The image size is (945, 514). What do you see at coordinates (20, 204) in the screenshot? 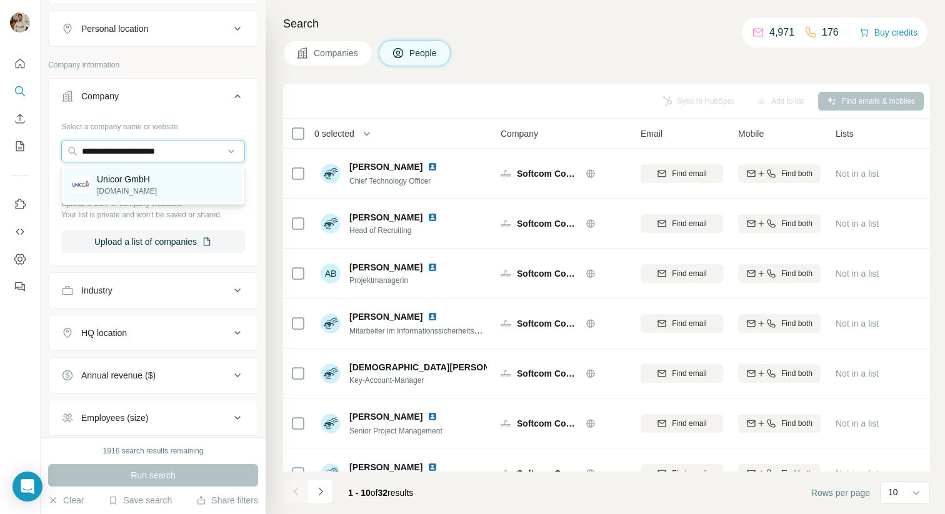
I see `button: Use Surfe on LinkedIn` at bounding box center [20, 204].